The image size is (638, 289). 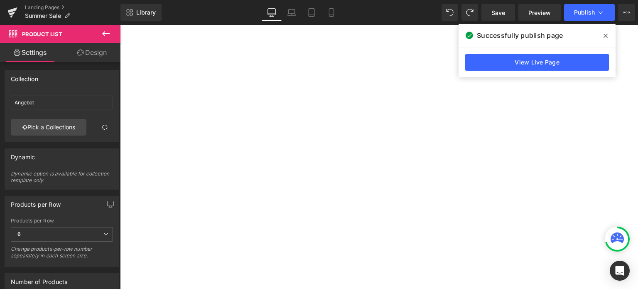 I want to click on span: Summer Sale, so click(x=43, y=16).